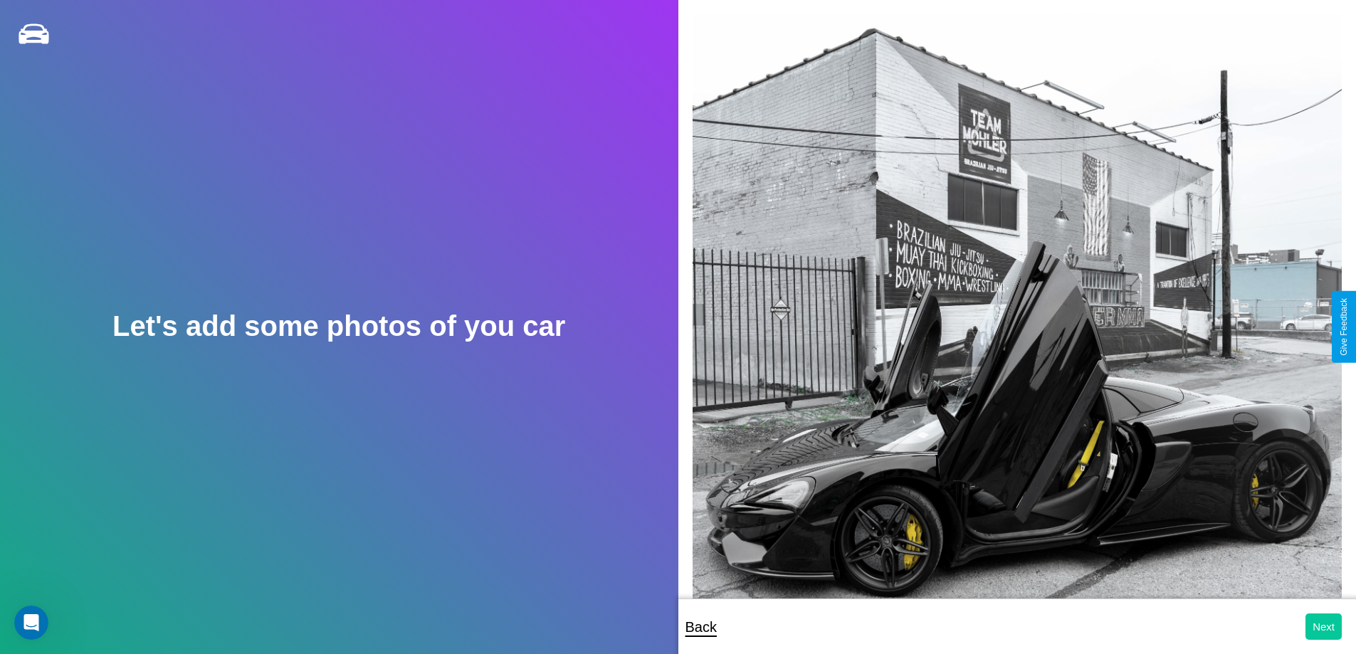 The height and width of the screenshot is (654, 1356). I want to click on button: Next, so click(1323, 626).